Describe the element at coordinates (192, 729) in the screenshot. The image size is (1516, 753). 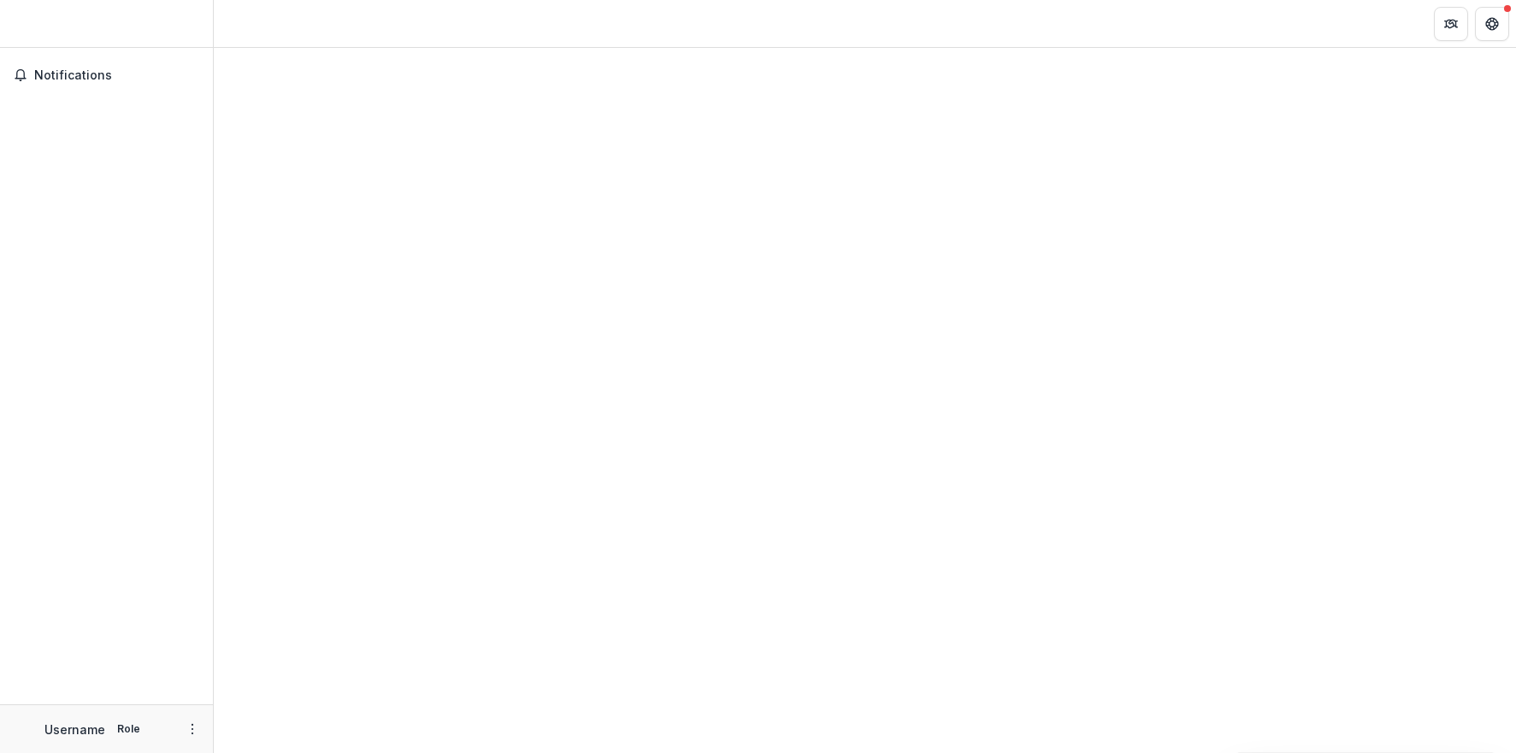
I see `button: More` at that location.